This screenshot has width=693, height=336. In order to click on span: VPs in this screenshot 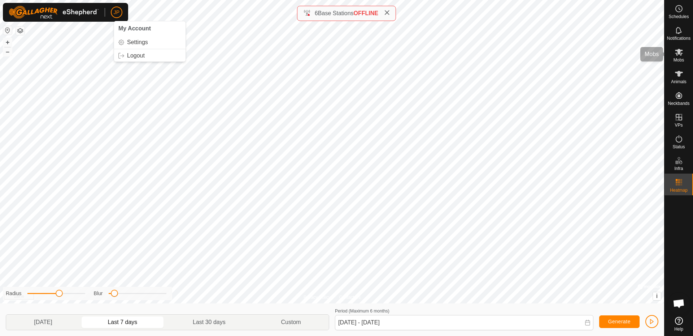, I will do `click(679, 125)`.